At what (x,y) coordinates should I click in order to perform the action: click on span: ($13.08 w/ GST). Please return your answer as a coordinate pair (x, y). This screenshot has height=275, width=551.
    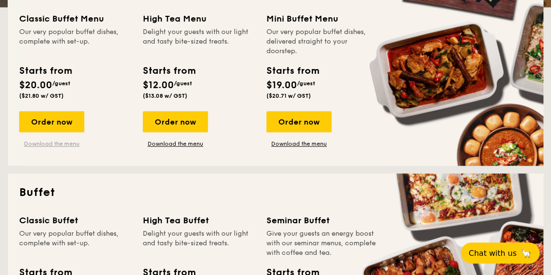
    Looking at the image, I should click on (165, 96).